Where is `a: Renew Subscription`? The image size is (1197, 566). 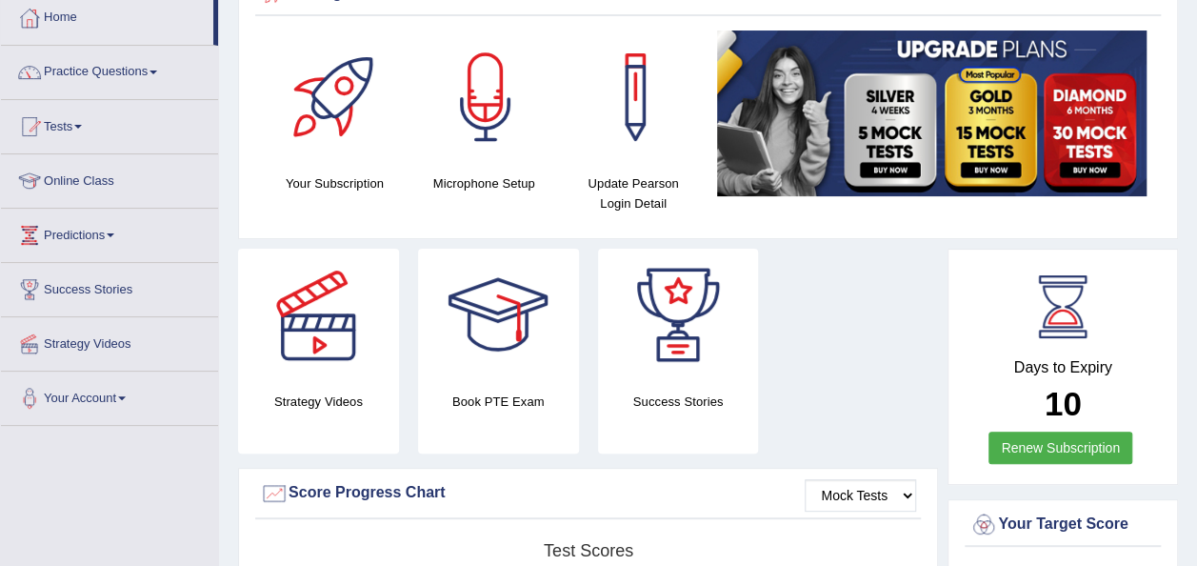
a: Renew Subscription is located at coordinates (1060, 448).